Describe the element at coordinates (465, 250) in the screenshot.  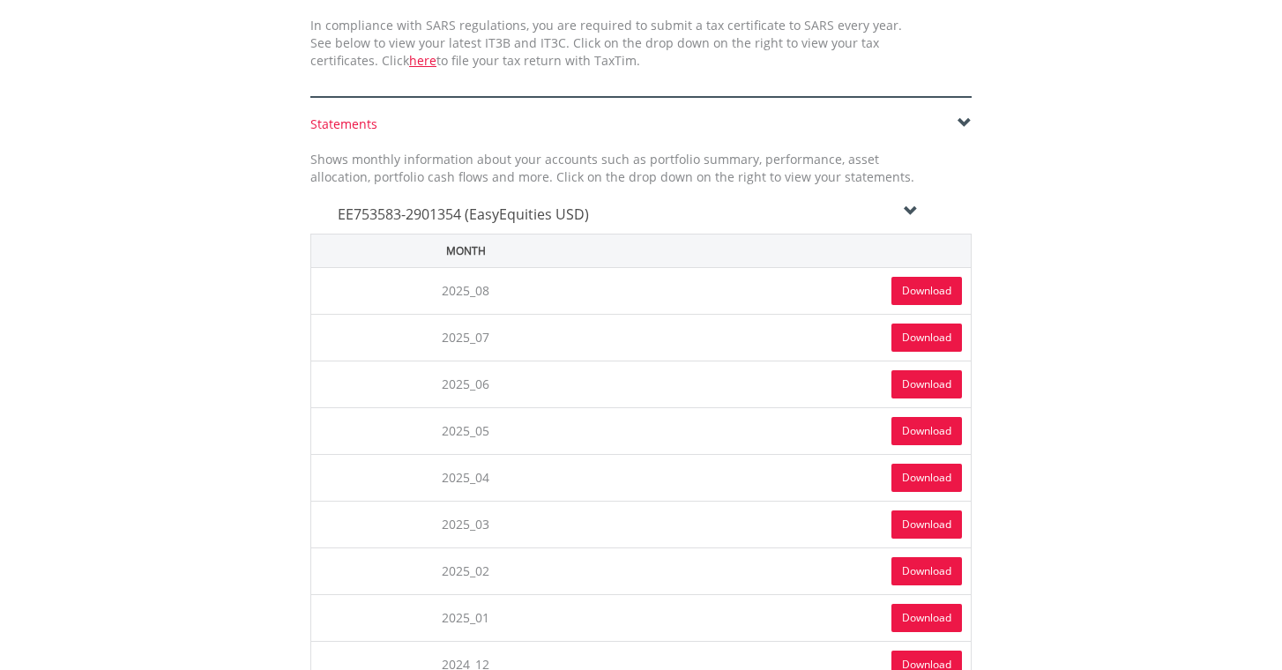
I see `th: Month` at that location.